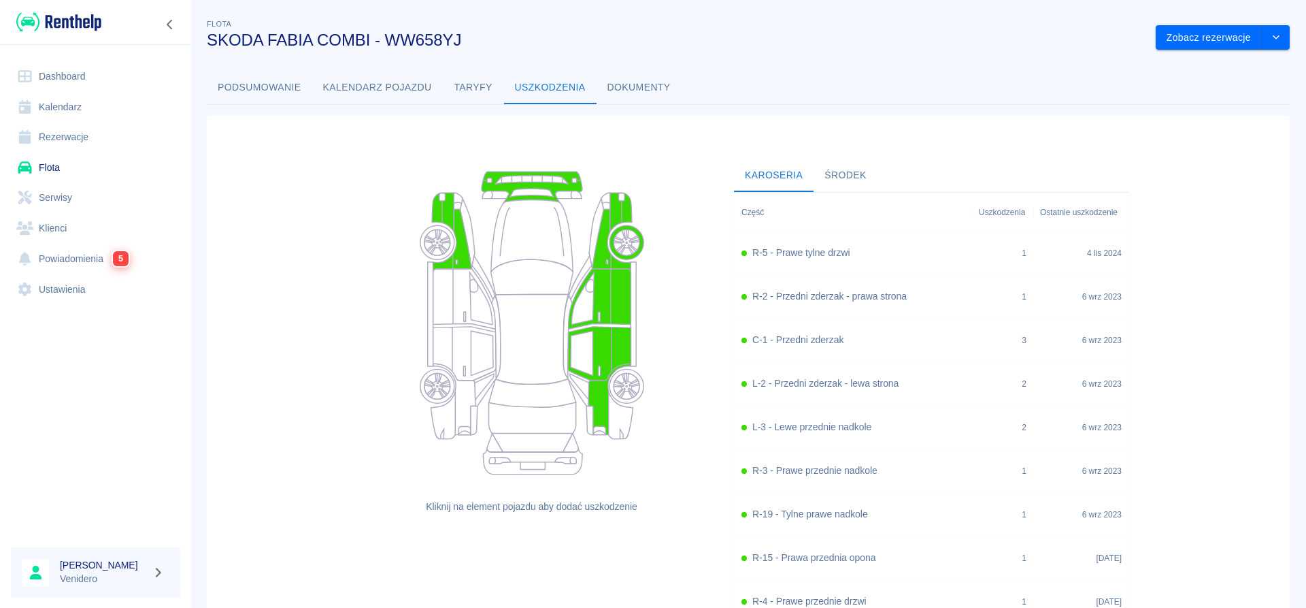 The height and width of the screenshot is (608, 1306). I want to click on h6: R-5 - Prawe tylne drzwi, so click(802, 252).